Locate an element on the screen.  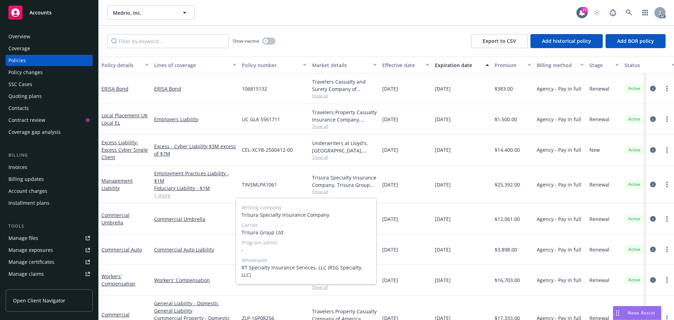
a: Report a Bug is located at coordinates (613, 13).